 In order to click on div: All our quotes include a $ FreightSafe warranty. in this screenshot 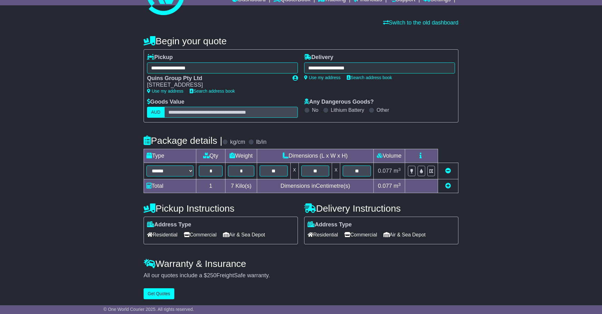, I will do `click(301, 275)`.